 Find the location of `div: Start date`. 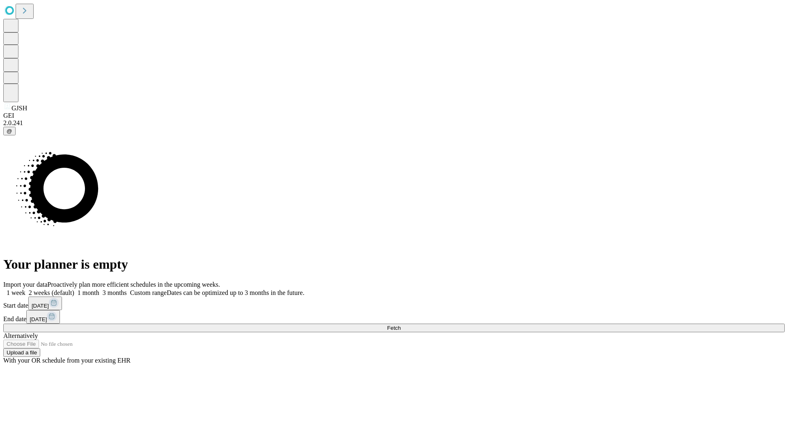

div: Start date is located at coordinates (394, 303).